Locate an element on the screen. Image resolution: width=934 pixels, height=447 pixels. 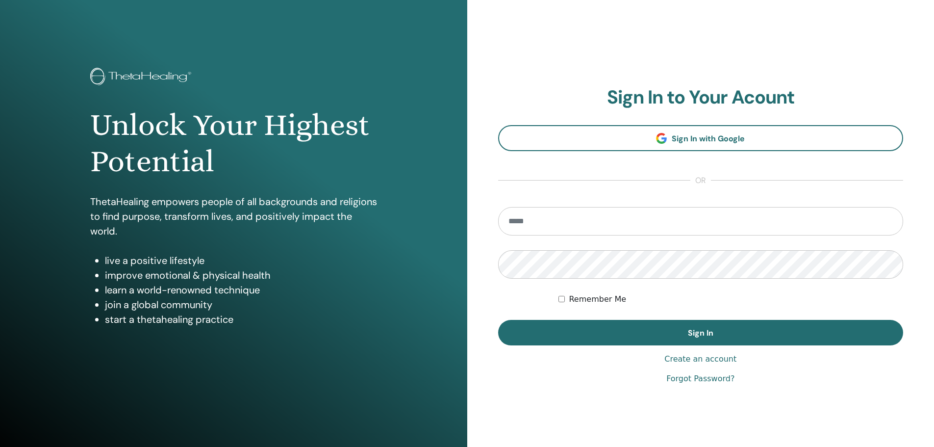
label: Remember Me is located at coordinates (597, 299).